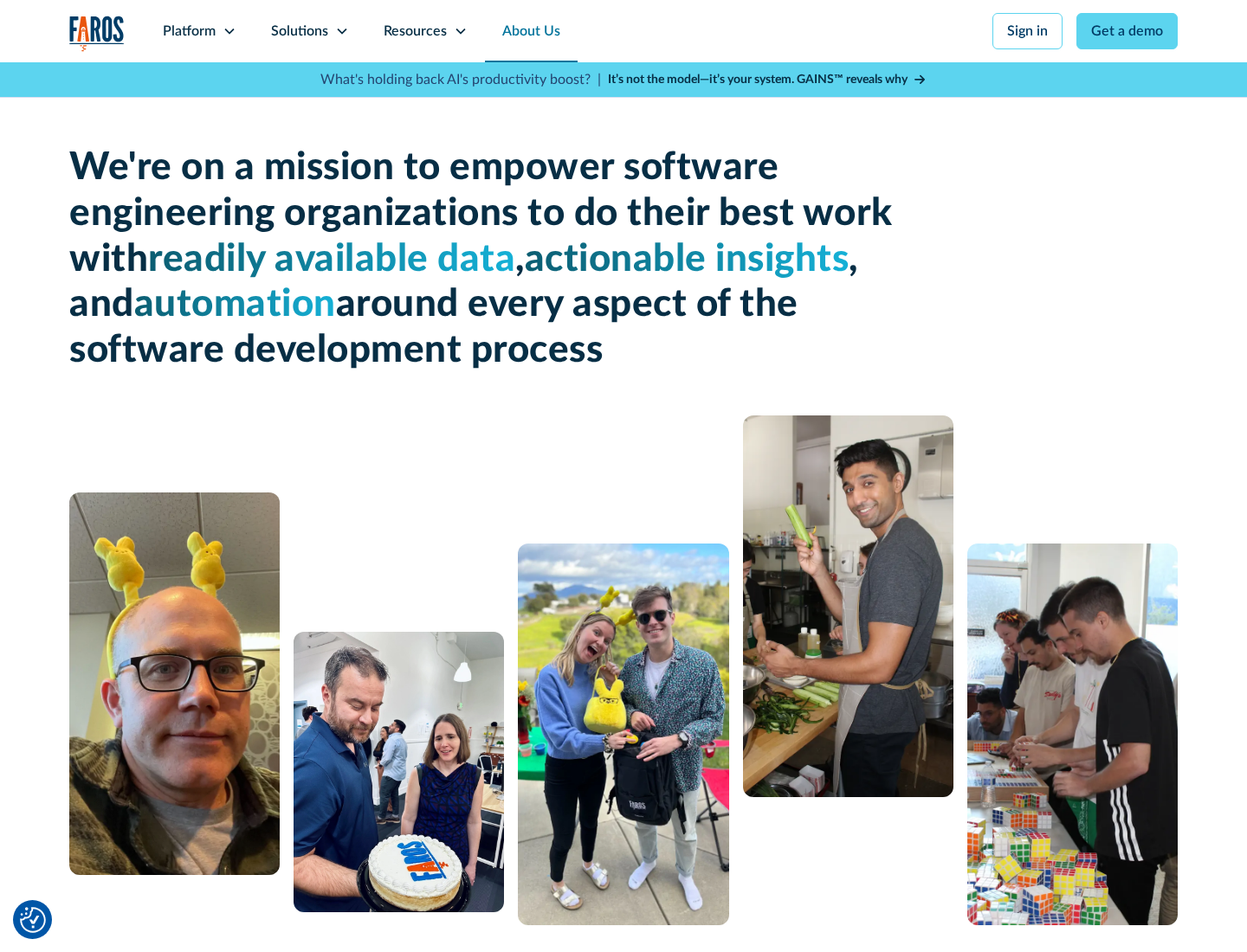  I want to click on a: Sign in, so click(1027, 31).